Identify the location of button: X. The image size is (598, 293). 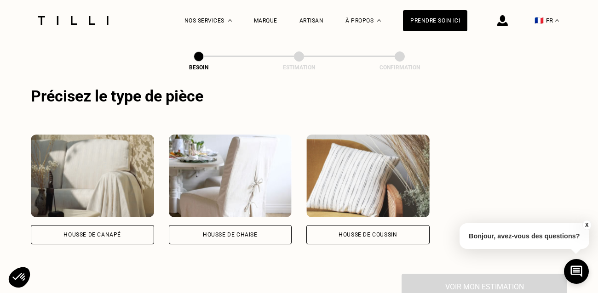
(586, 225).